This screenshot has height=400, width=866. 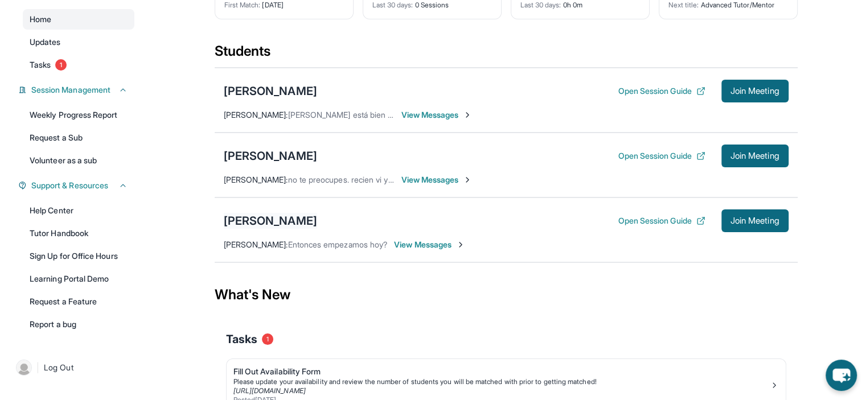 What do you see at coordinates (79, 324) in the screenshot?
I see `a: Report a bug` at bounding box center [79, 324].